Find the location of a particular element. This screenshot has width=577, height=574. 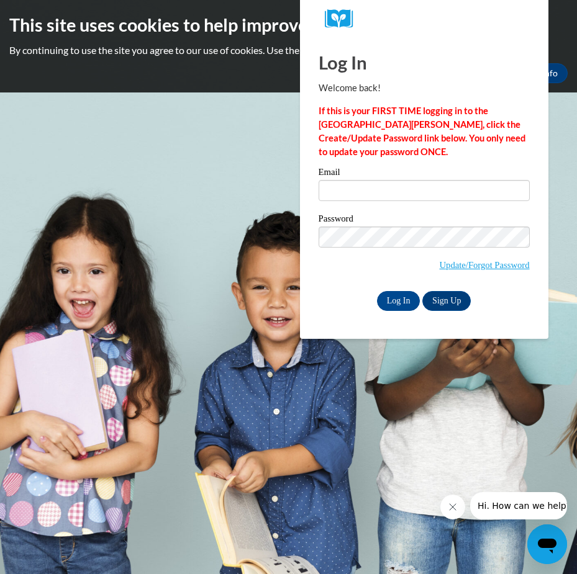

label: Email is located at coordinates (424, 174).